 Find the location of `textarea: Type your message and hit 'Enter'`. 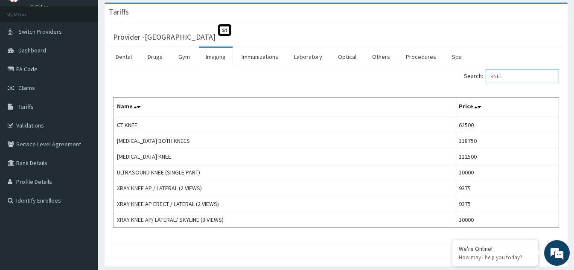

textarea: Type your message and hit 'Enter' is located at coordinates (83, 195).